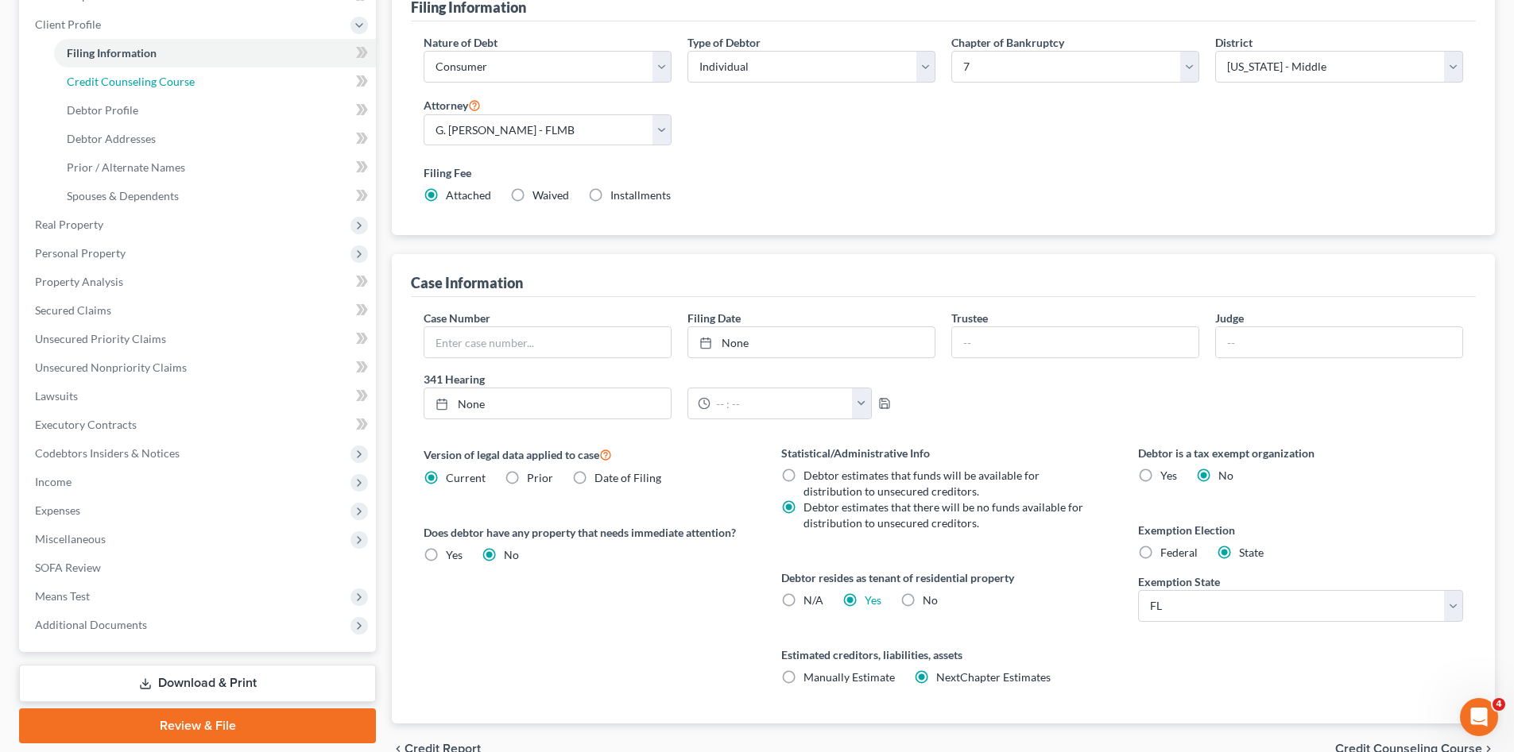 This screenshot has width=1514, height=752. I want to click on label: Version of legal data applied to case, so click(586, 455).